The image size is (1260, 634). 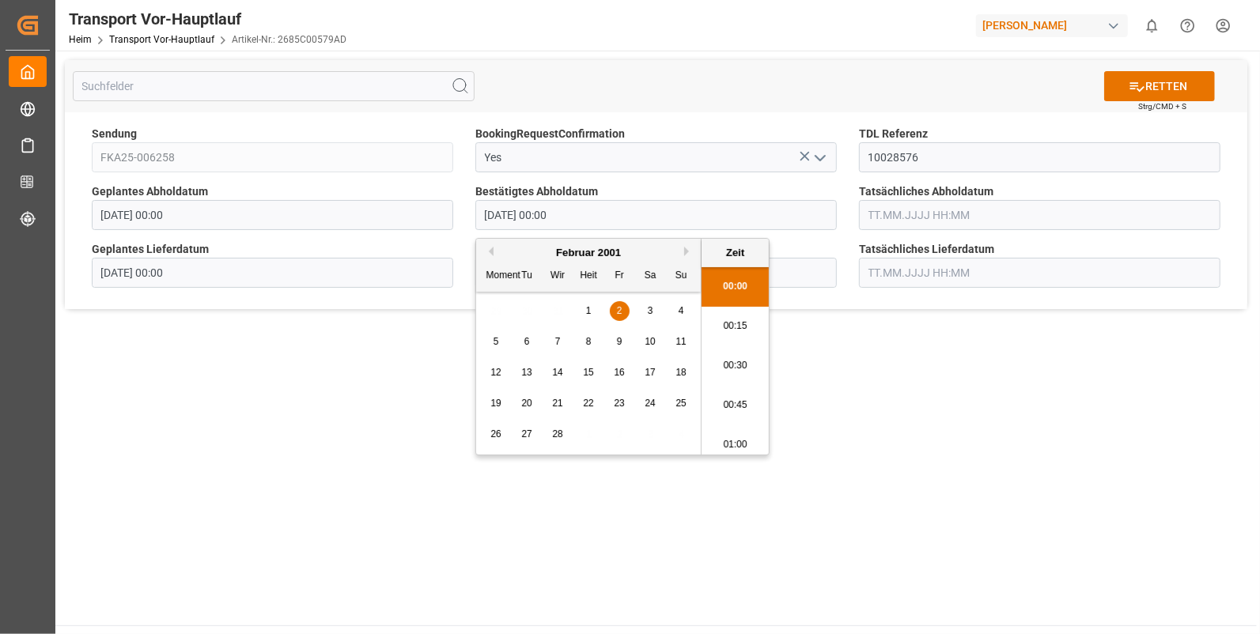 I want to click on div: Monat 2001-02, so click(x=588, y=373).